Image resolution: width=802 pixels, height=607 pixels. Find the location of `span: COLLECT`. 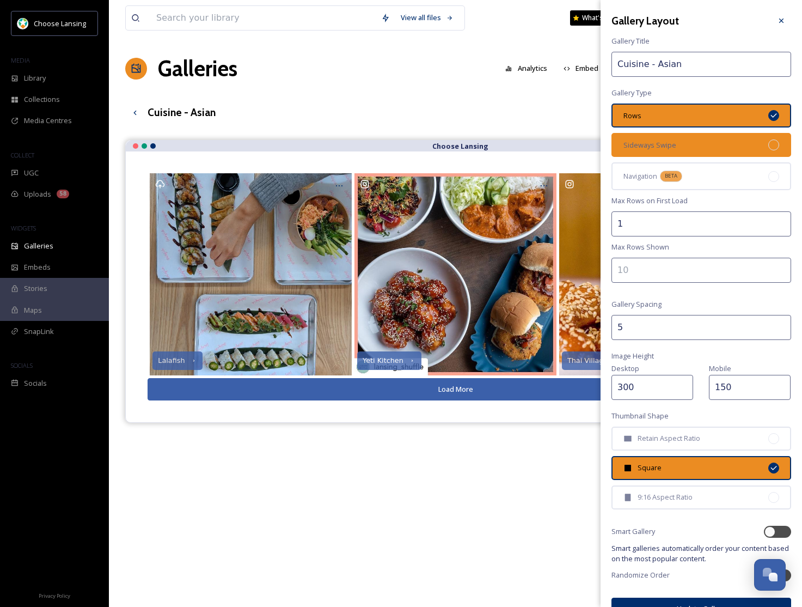

span: COLLECT is located at coordinates (22, 155).